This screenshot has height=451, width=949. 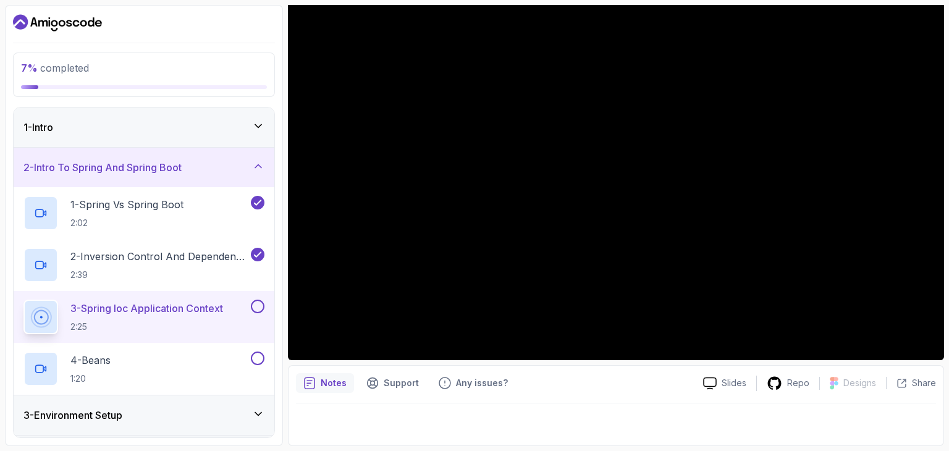 I want to click on button: 2-Intro To Spring And Spring Boot, so click(x=144, y=167).